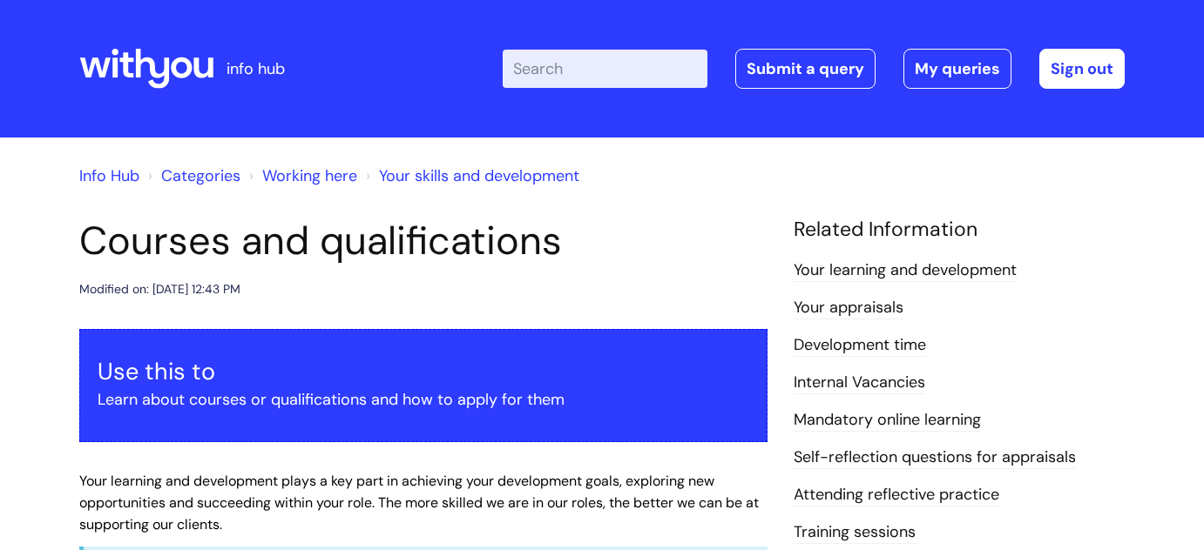 The width and height of the screenshot is (1204, 550). Describe the element at coordinates (423, 400) in the screenshot. I see `p: Learn about courses or qualifications and how to apply for them` at that location.